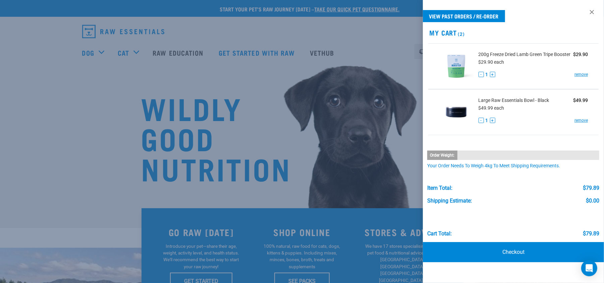  I want to click on a: Checkout, so click(514, 252).